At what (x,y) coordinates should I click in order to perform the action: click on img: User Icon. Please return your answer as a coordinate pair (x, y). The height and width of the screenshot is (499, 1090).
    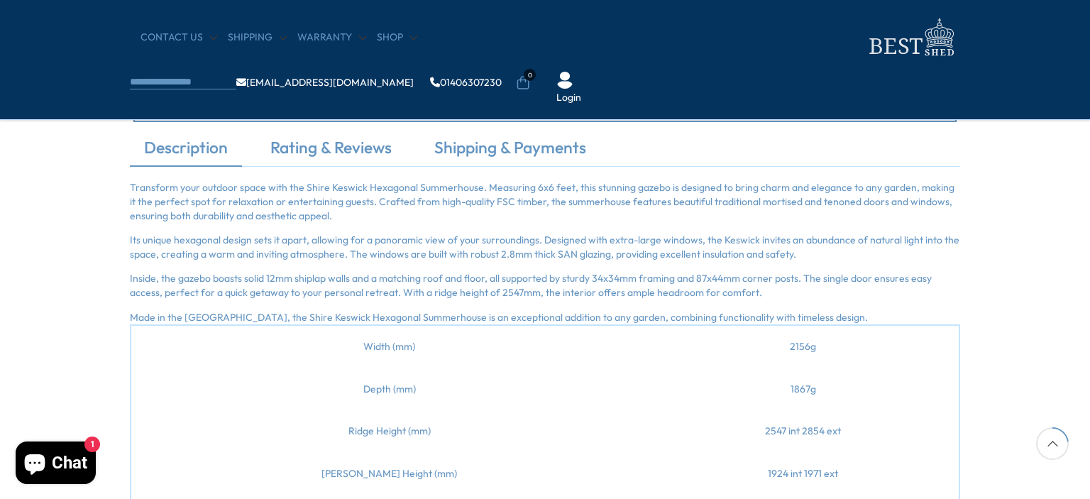
    Looking at the image, I should click on (565, 80).